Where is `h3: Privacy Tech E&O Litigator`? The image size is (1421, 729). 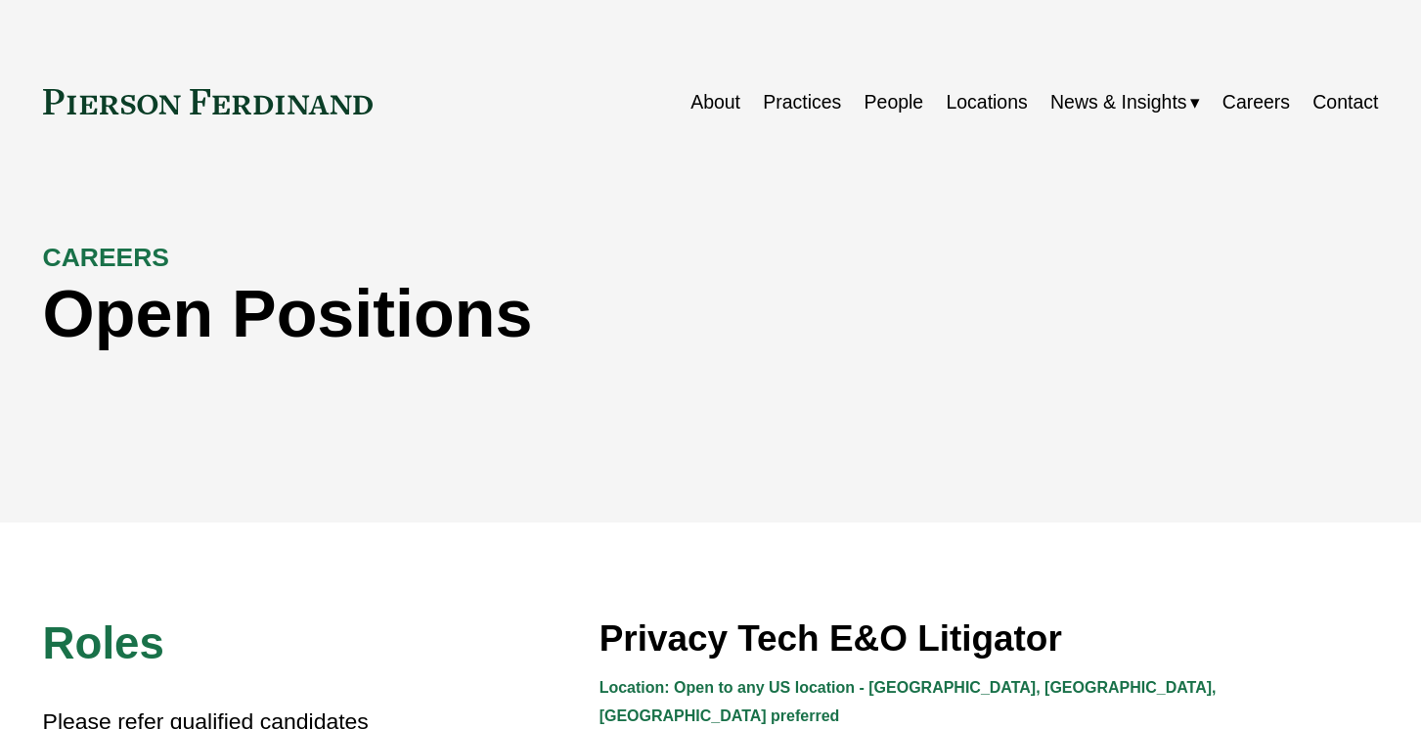 h3: Privacy Tech E&O Litigator is located at coordinates (989, 639).